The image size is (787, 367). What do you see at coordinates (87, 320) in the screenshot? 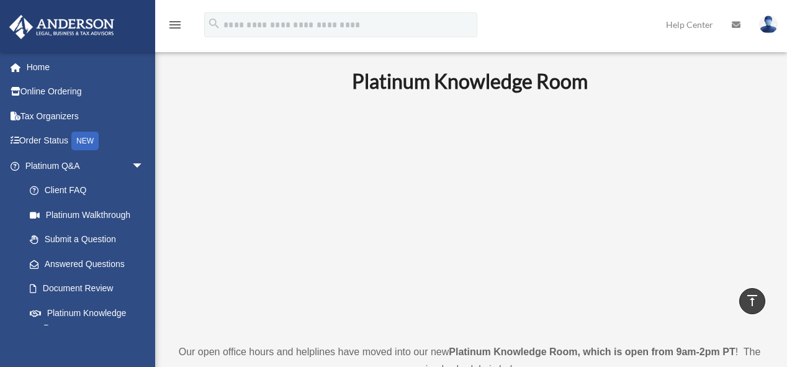
I see `a: Platinum Knowledge Room` at bounding box center [87, 320].